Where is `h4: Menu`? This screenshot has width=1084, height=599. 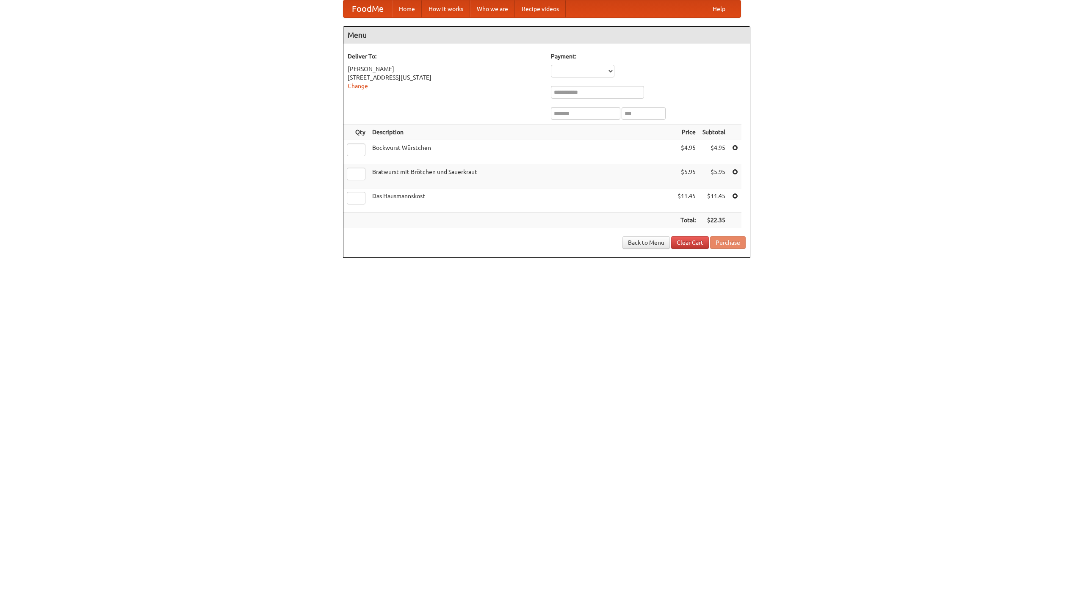
h4: Menu is located at coordinates (547, 35).